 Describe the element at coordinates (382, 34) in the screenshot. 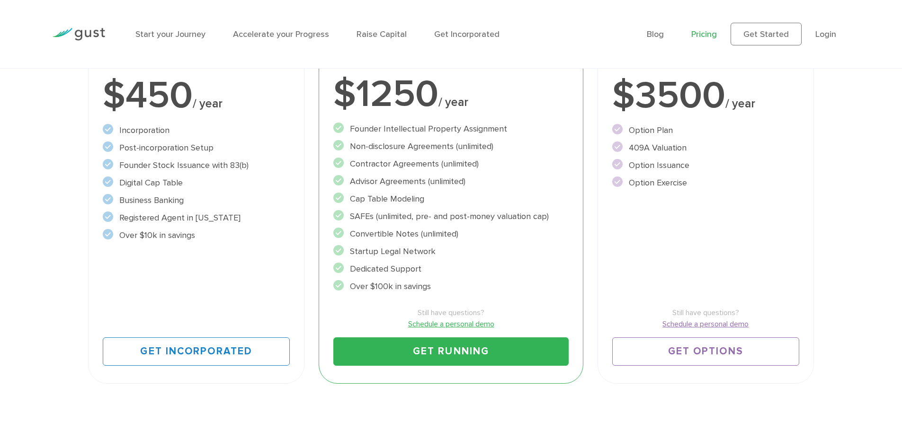

I see `a: Raise Capital` at that location.